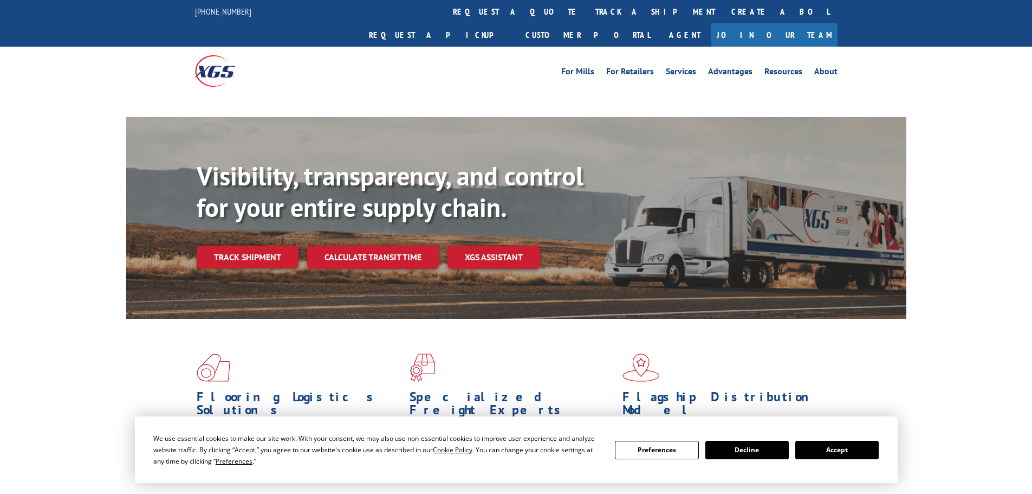  Describe the element at coordinates (837, 450) in the screenshot. I see `button: Accept` at that location.